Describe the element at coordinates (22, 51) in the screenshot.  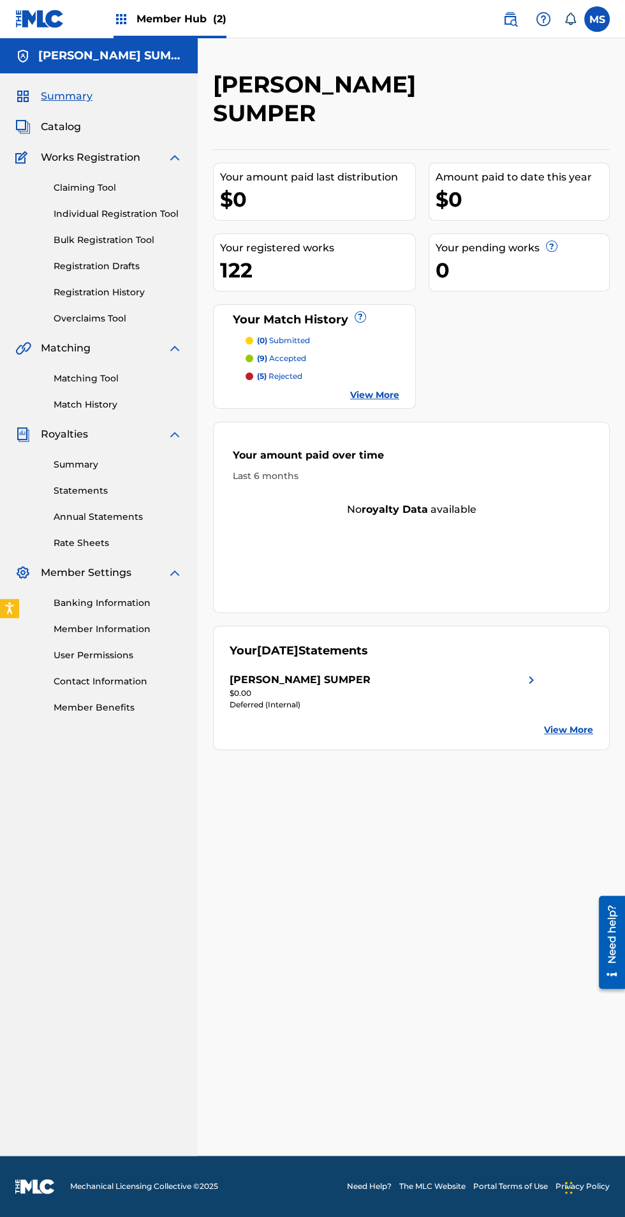
I see `div: Open Resource Center` at that location.